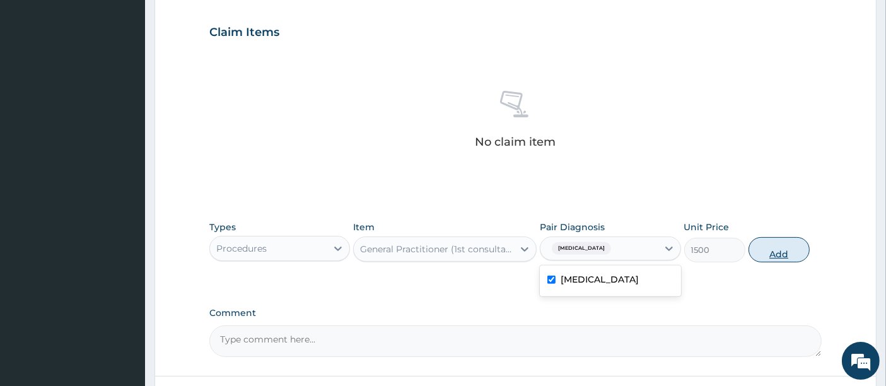  Describe the element at coordinates (37, 79) in the screenshot. I see `img: d_794563401_company_1708531726252_794563401` at that location.